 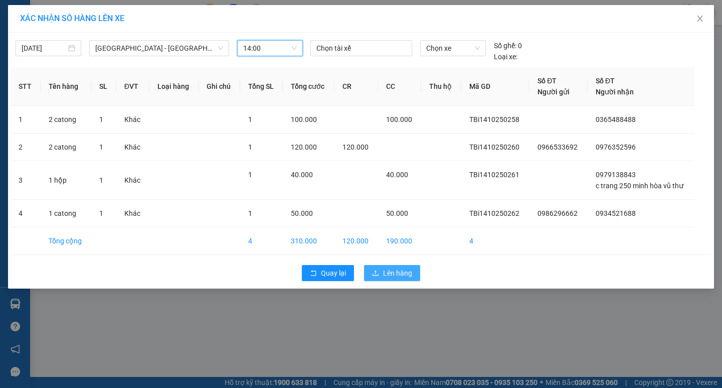 I want to click on span: 0934521688, so click(x=616, y=213).